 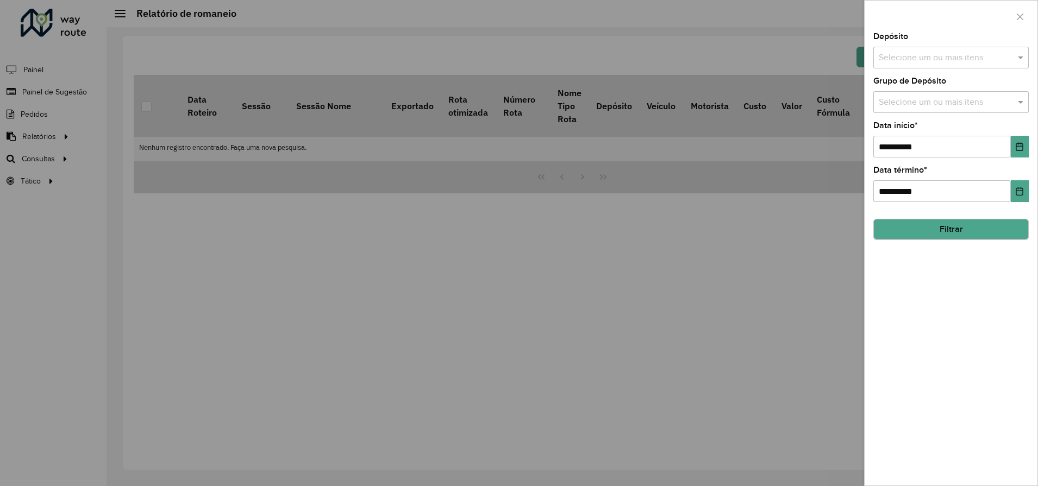 I want to click on label: Data término, so click(x=900, y=170).